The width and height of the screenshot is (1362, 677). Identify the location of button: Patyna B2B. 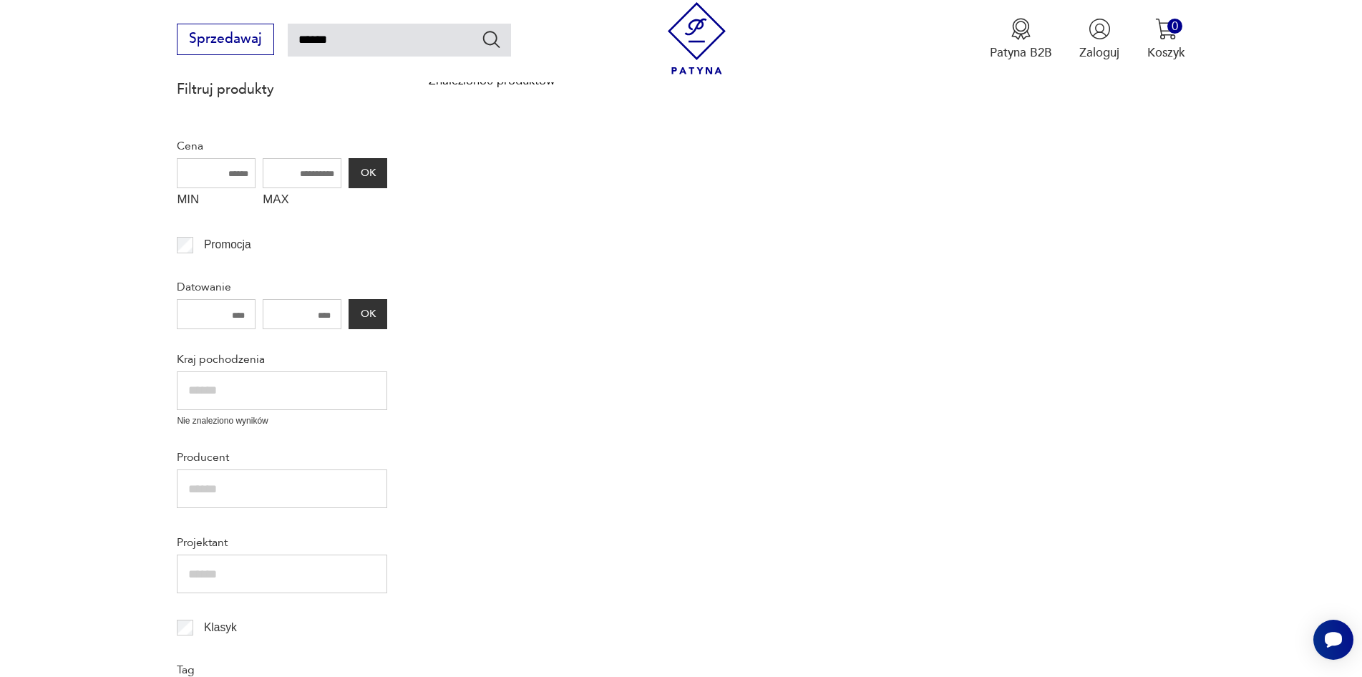
(1021, 39).